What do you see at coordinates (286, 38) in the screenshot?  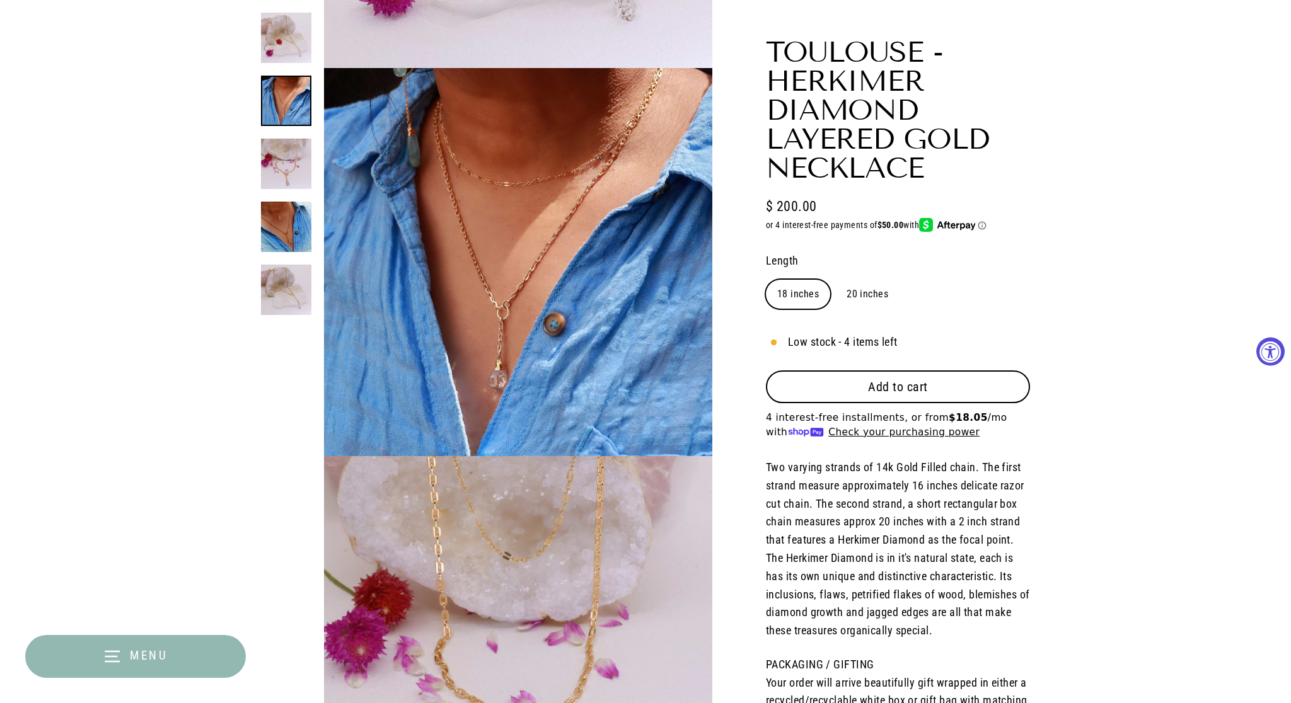 I see `img: Toulouse - Layered Gold Herkimer Diamond Necklace main image | Breathe Autumn Rain Artisan Jewelry` at bounding box center [286, 38].